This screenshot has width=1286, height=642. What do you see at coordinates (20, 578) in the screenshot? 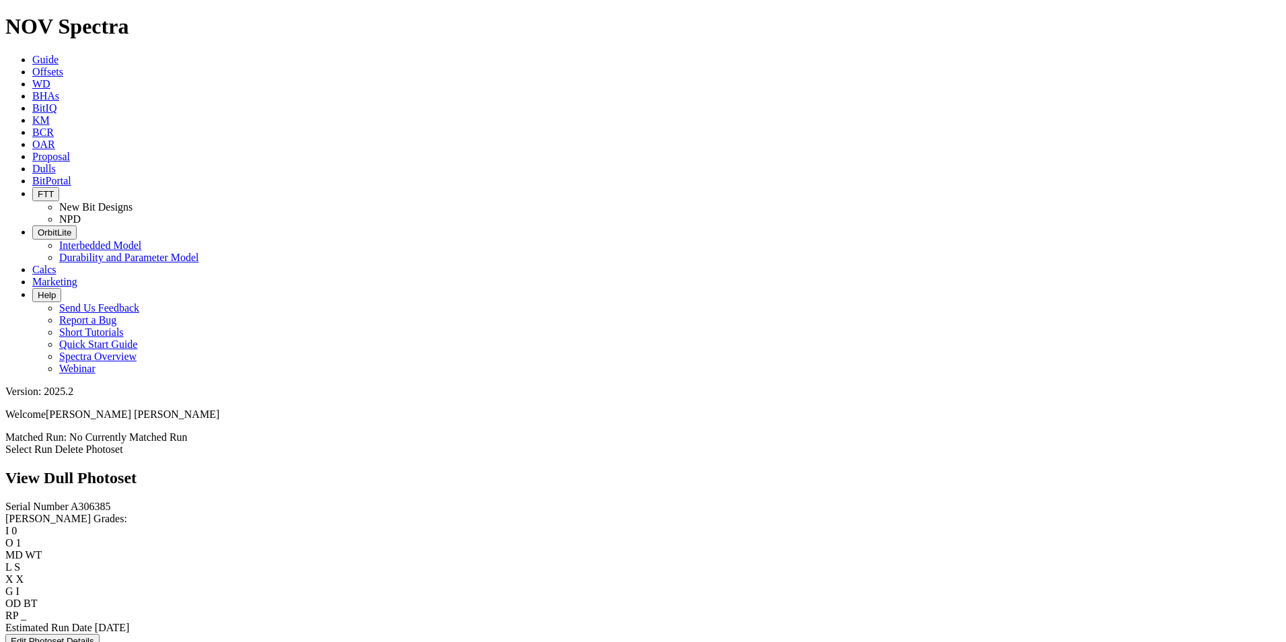
I see `span: X` at bounding box center [20, 578].